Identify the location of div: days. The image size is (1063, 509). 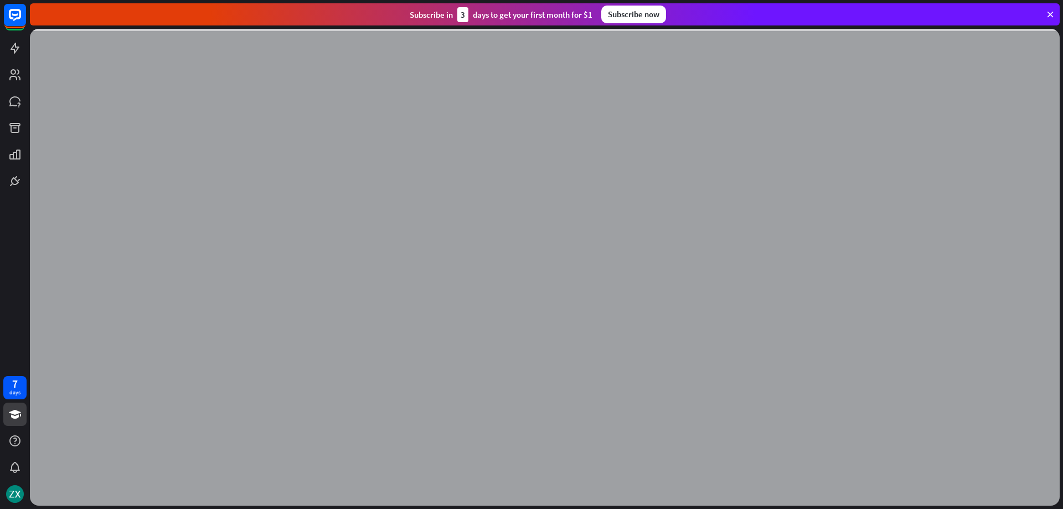
(15, 392).